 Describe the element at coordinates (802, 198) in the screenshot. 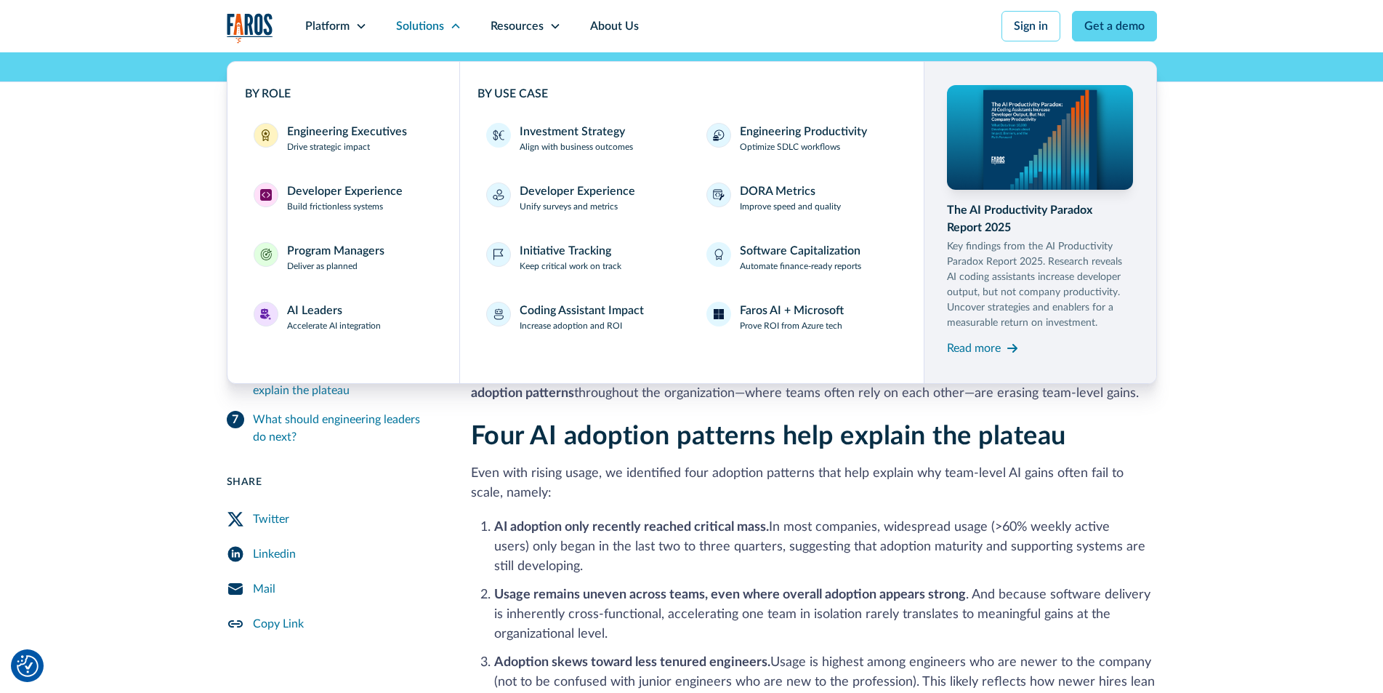

I see `a: DORA MetricsImprove speed and quality` at that location.